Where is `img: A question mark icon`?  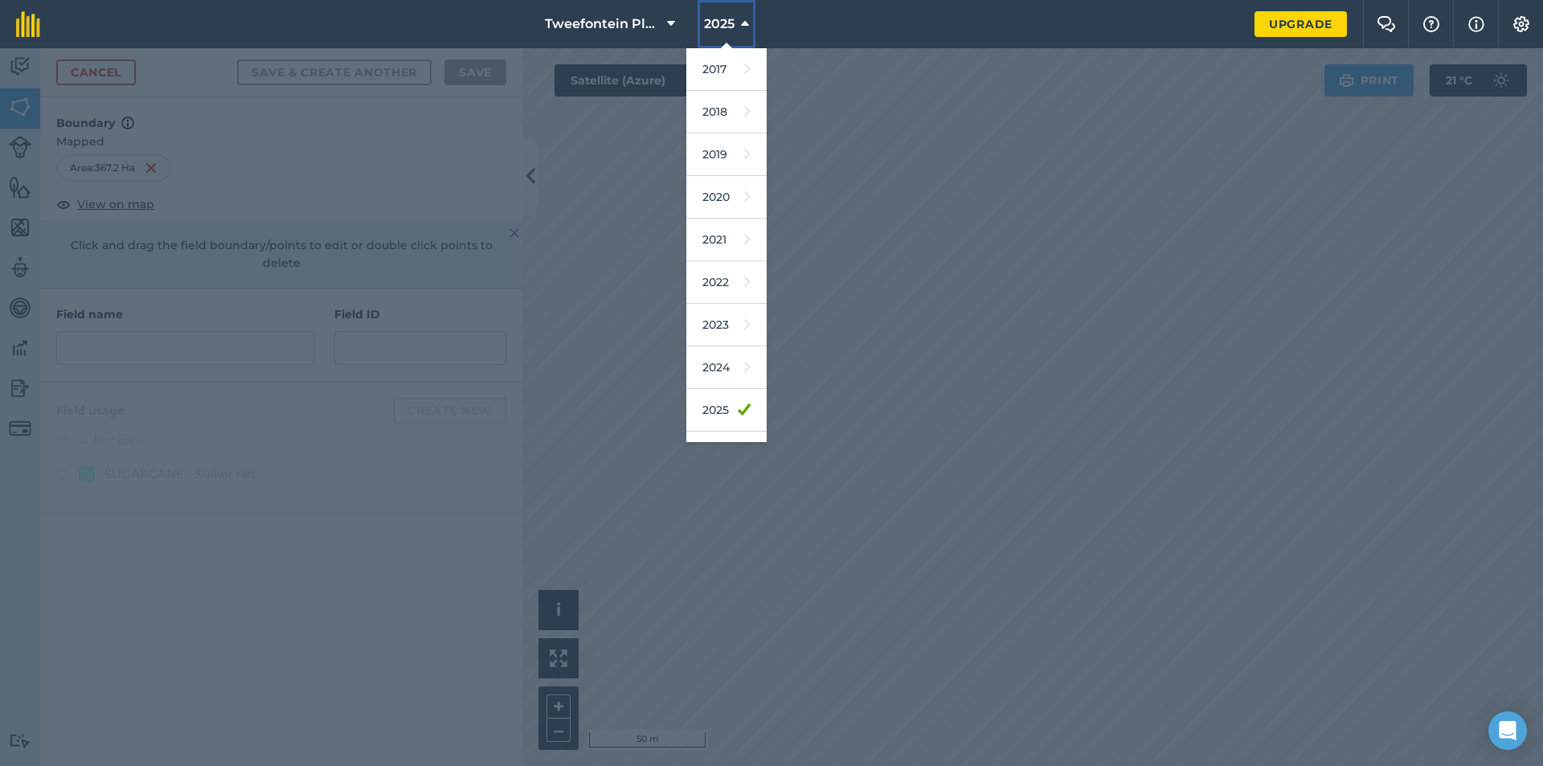
img: A question mark icon is located at coordinates (1431, 24).